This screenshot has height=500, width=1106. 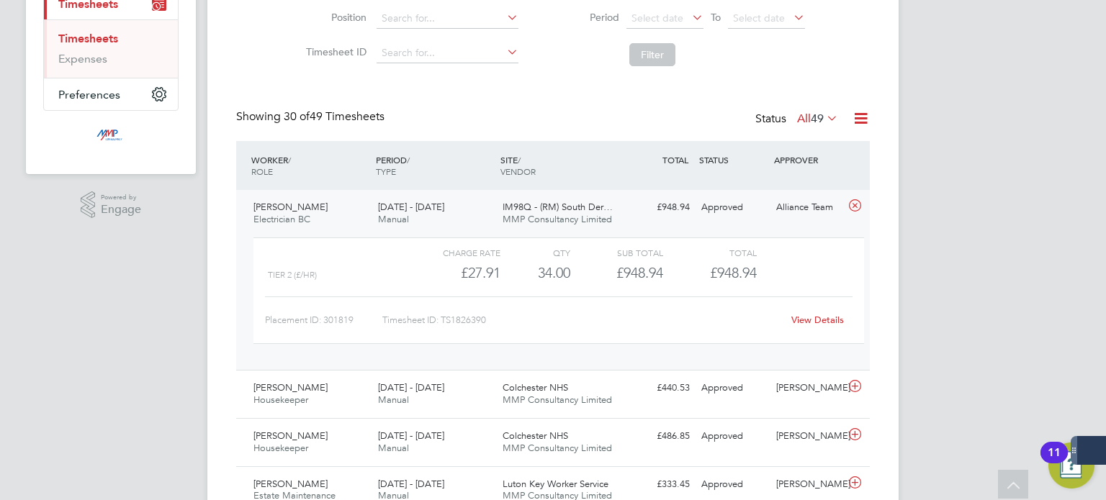 What do you see at coordinates (434, 166) in the screenshot?
I see `div: PERIOD` at bounding box center [434, 166].